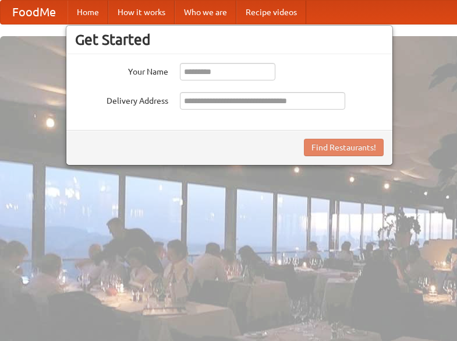 This screenshot has height=341, width=457. I want to click on h3: Get Started, so click(230, 40).